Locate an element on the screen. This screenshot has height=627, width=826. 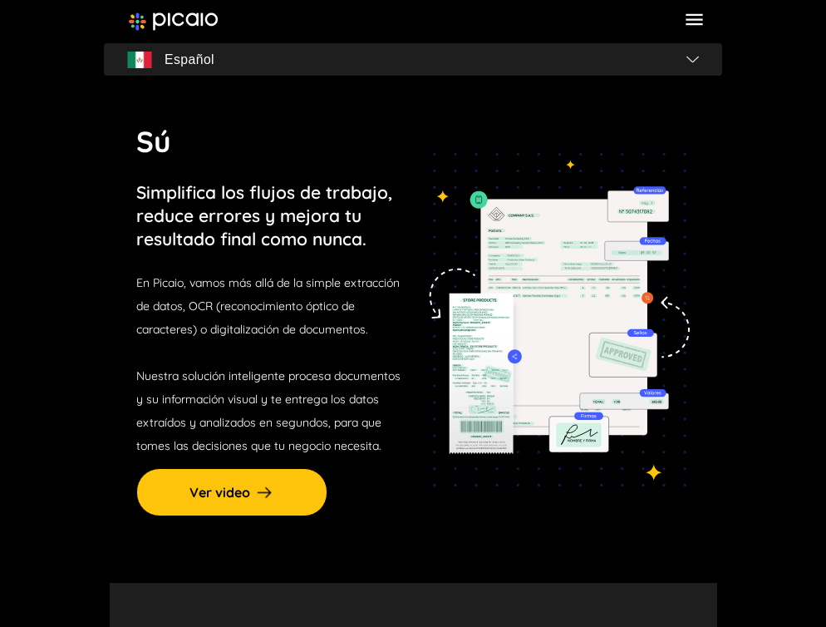
img: image is located at coordinates (173, 22).